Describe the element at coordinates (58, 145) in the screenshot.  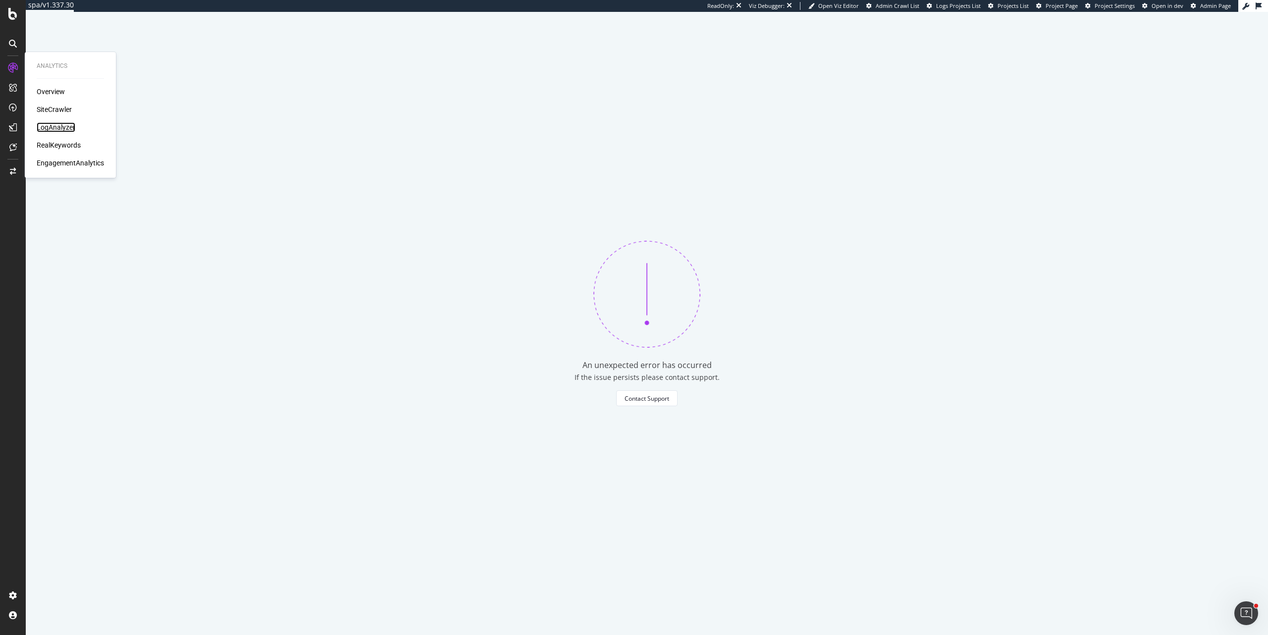
I see `a: RealKeywords` at that location.